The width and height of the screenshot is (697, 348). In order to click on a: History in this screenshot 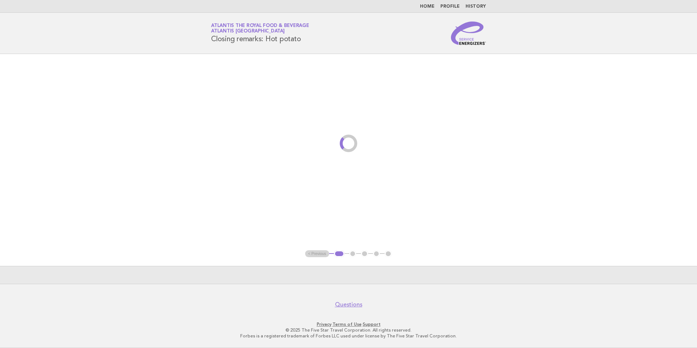, I will do `click(476, 7)`.